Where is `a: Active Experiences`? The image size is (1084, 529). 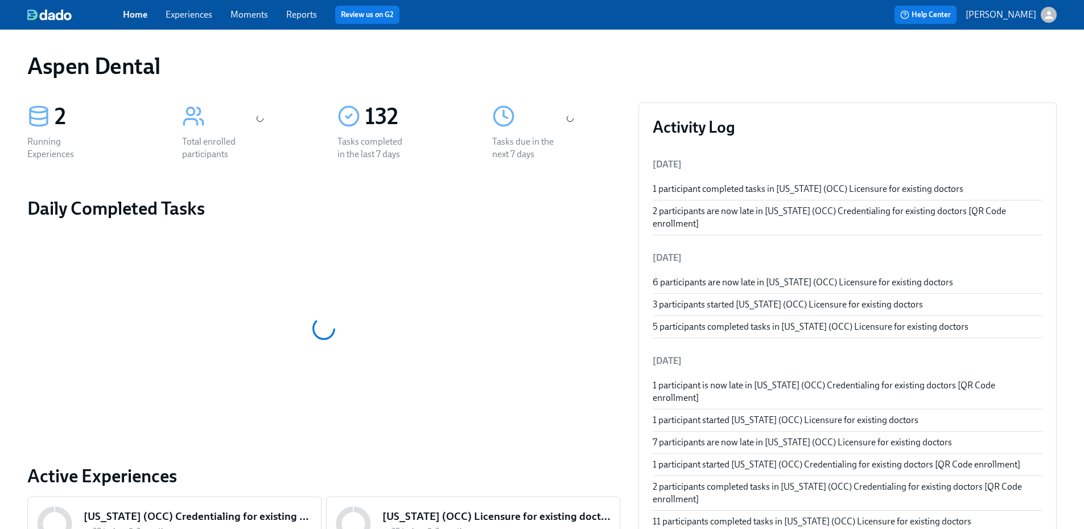
a: Active Experiences is located at coordinates (324, 476).